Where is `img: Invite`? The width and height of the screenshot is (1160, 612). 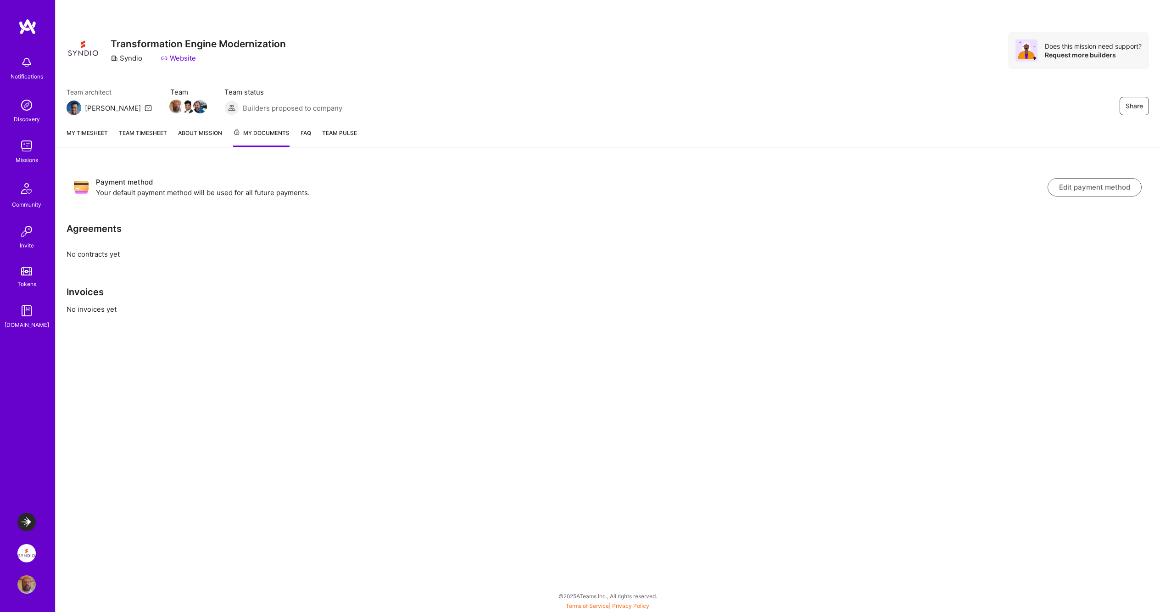
img: Invite is located at coordinates (27, 231).